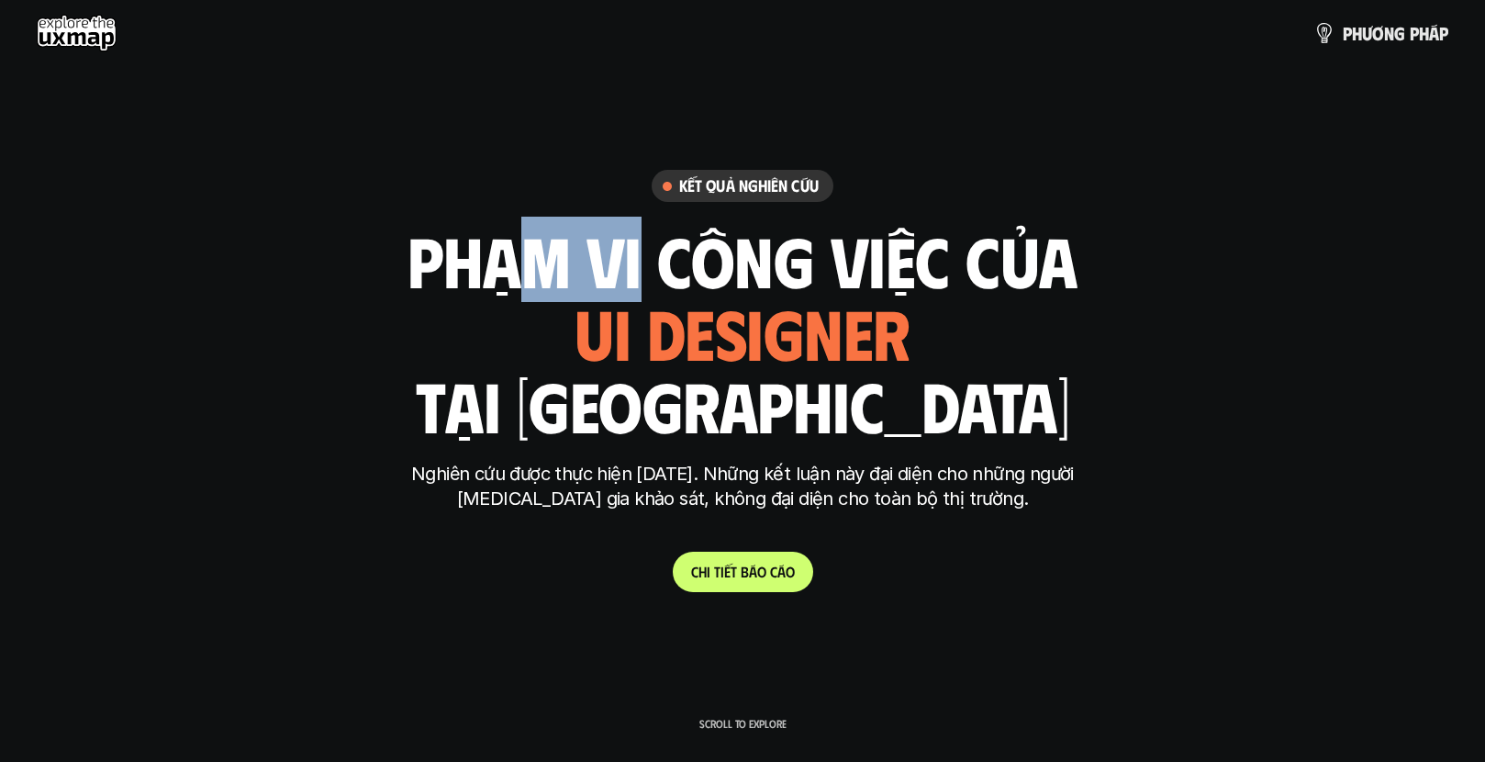  What do you see at coordinates (1380, 33) in the screenshot?
I see `a: phươngpháp` at bounding box center [1380, 33].